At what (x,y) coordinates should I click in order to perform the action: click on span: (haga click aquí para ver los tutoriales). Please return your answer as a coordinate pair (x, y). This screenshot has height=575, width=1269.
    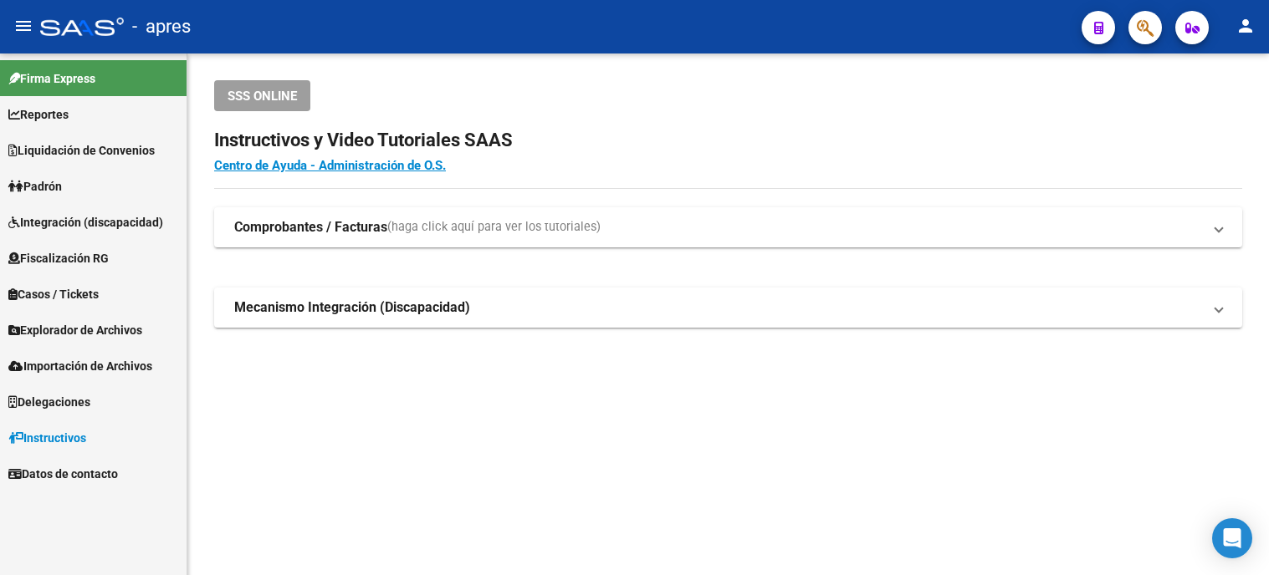
    Looking at the image, I should click on (493, 227).